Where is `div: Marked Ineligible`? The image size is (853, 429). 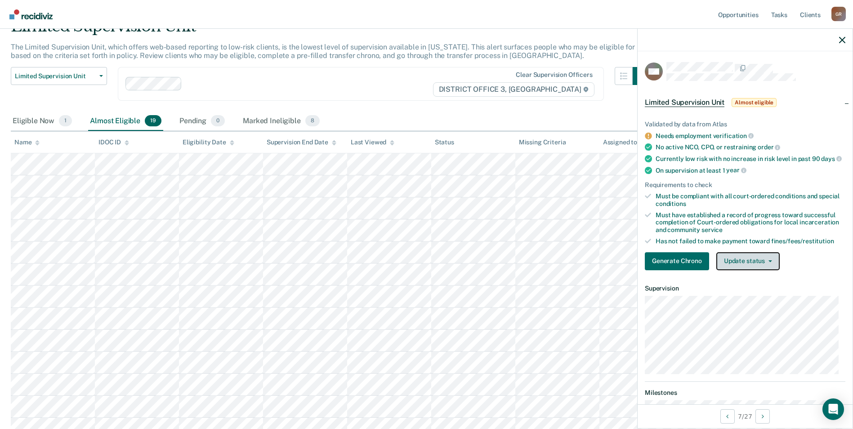
div: Marked Ineligible is located at coordinates (281, 121).